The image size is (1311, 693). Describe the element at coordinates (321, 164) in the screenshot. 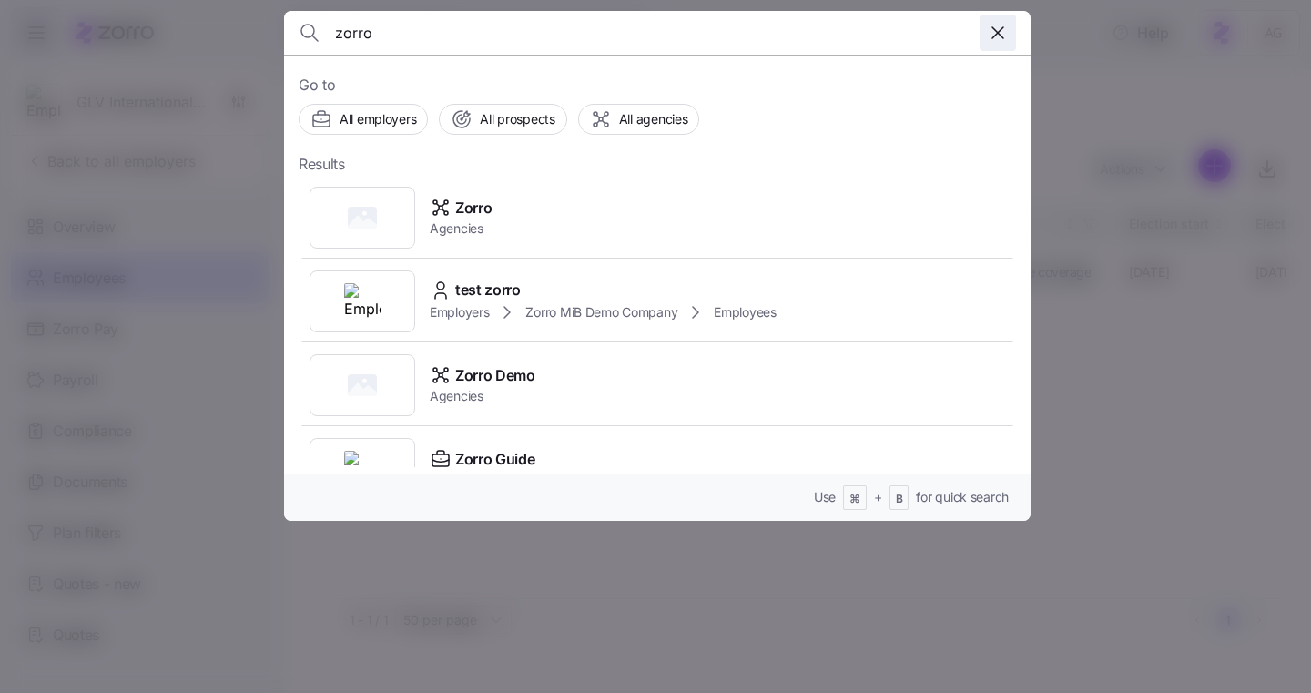

I see `span: Results` at that location.